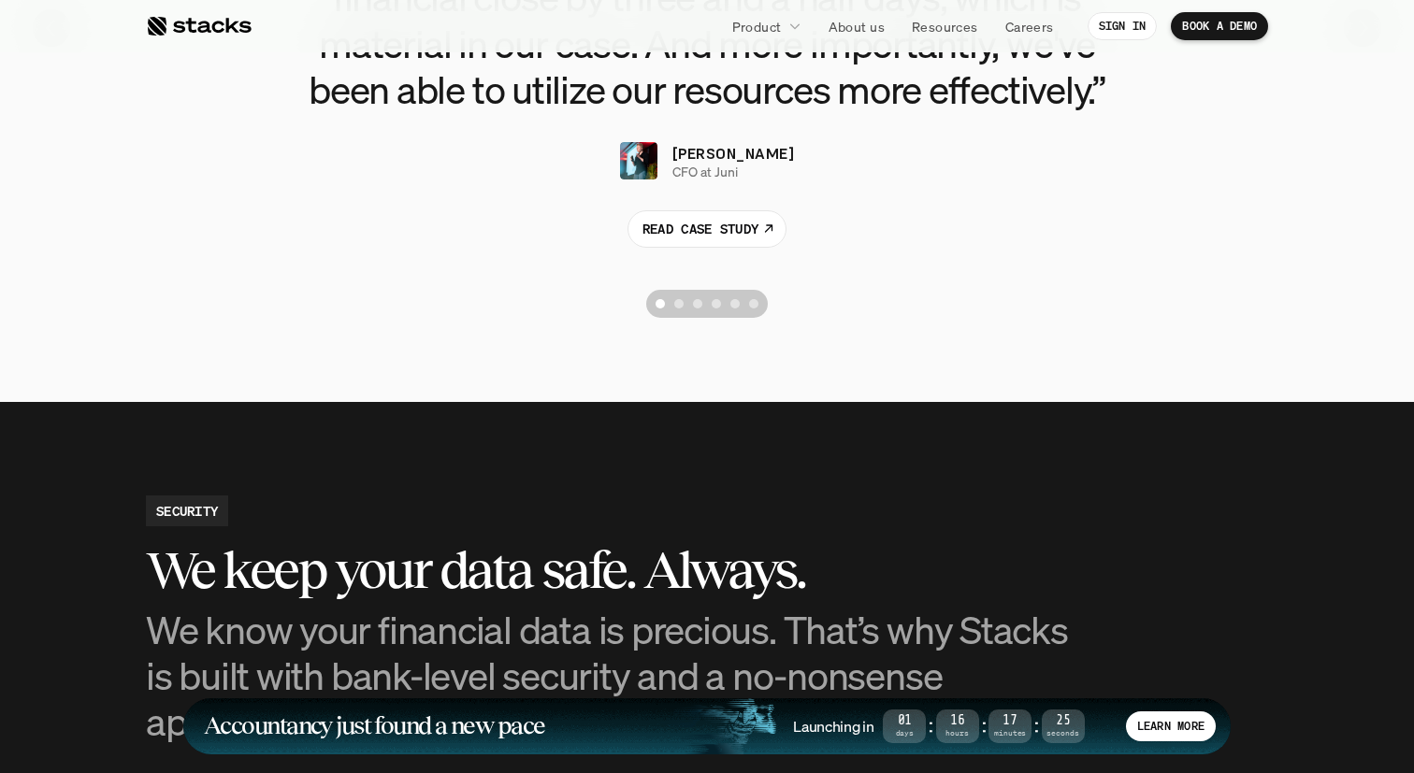  I want to click on span: 25, so click(1063, 721).